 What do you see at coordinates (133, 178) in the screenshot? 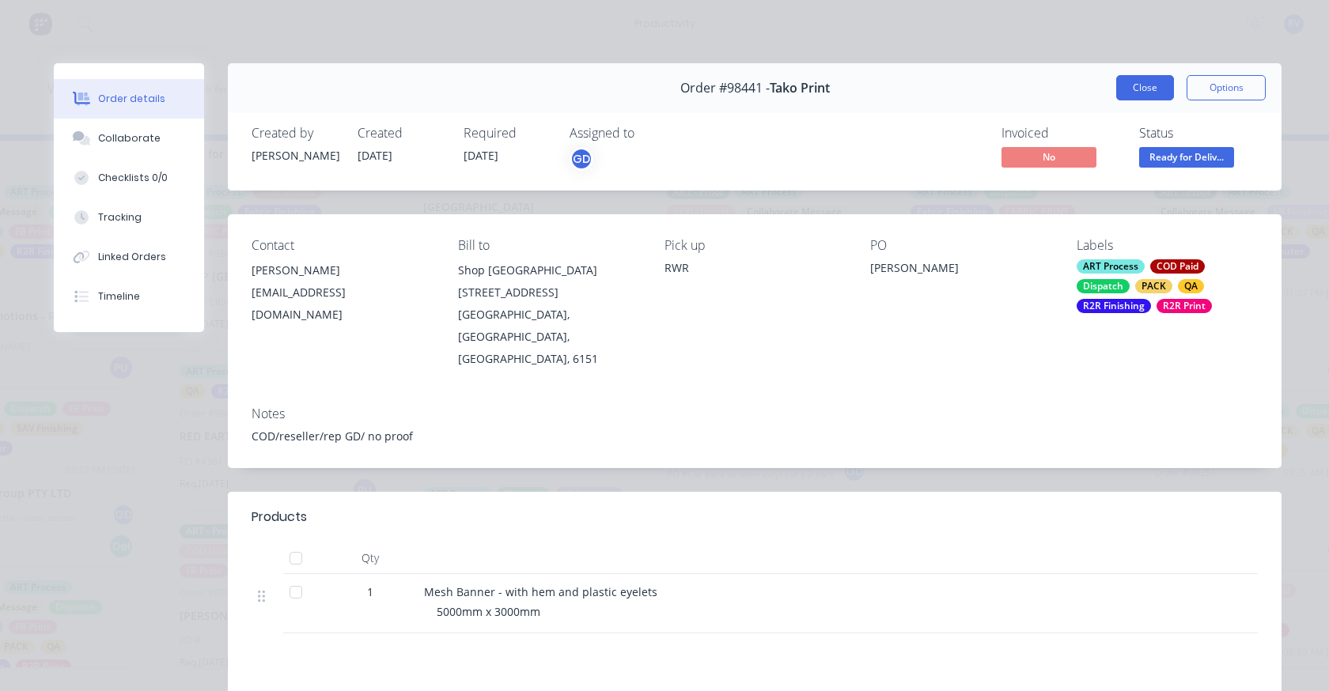
I see `div: Checklists 0/0` at bounding box center [133, 178].